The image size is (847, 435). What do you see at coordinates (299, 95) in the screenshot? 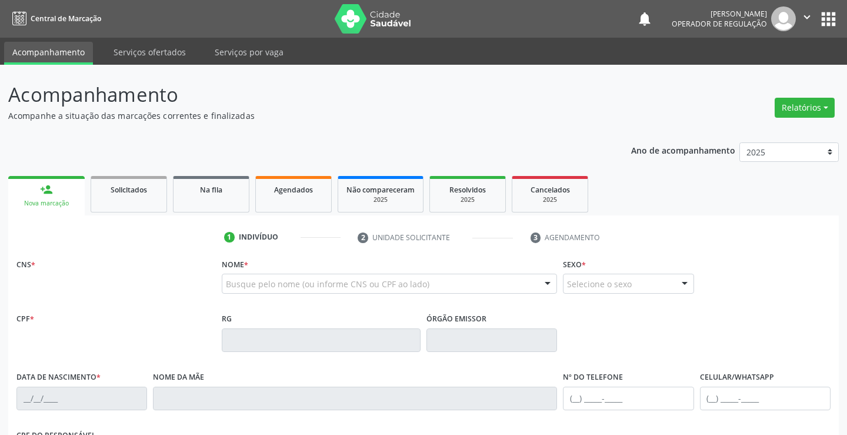
I see `p: Acompanhamento` at bounding box center [299, 95].